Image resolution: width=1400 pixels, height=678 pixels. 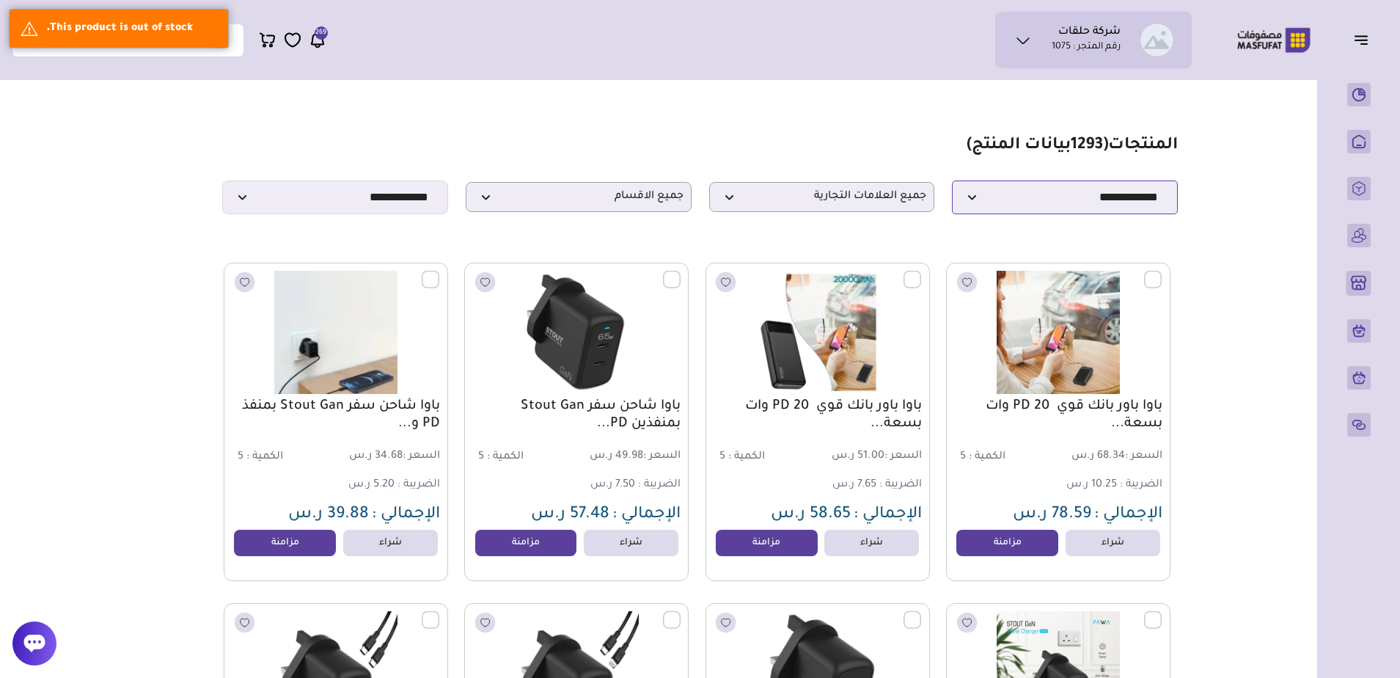 I want to click on h1: شركة حلقات, so click(x=1089, y=33).